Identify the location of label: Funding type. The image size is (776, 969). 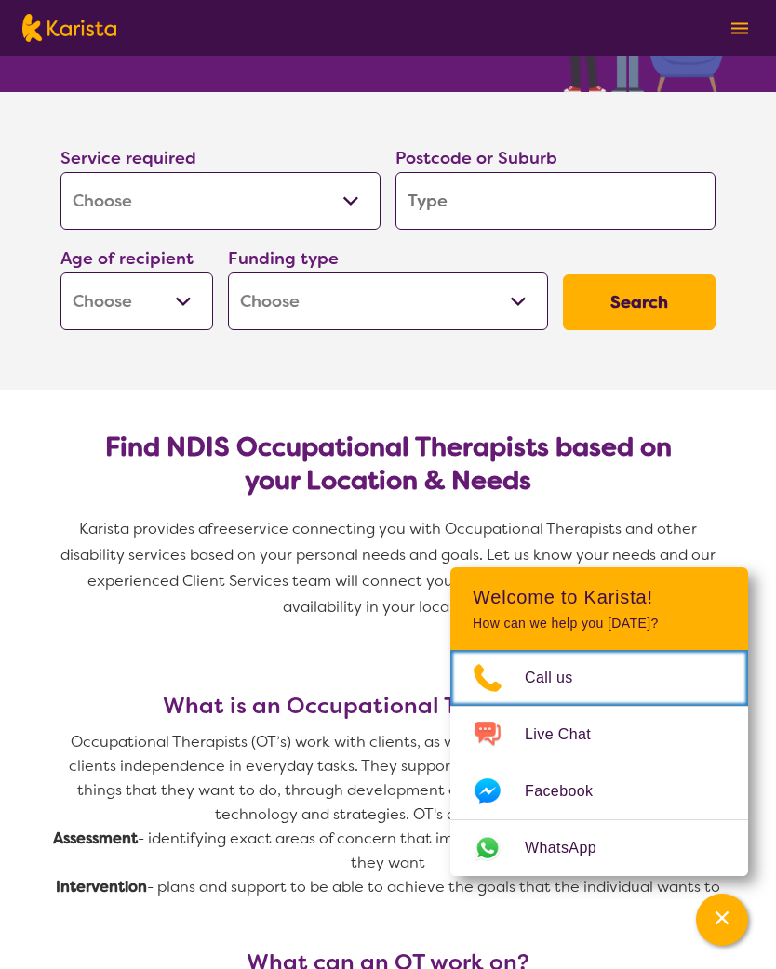
(283, 259).